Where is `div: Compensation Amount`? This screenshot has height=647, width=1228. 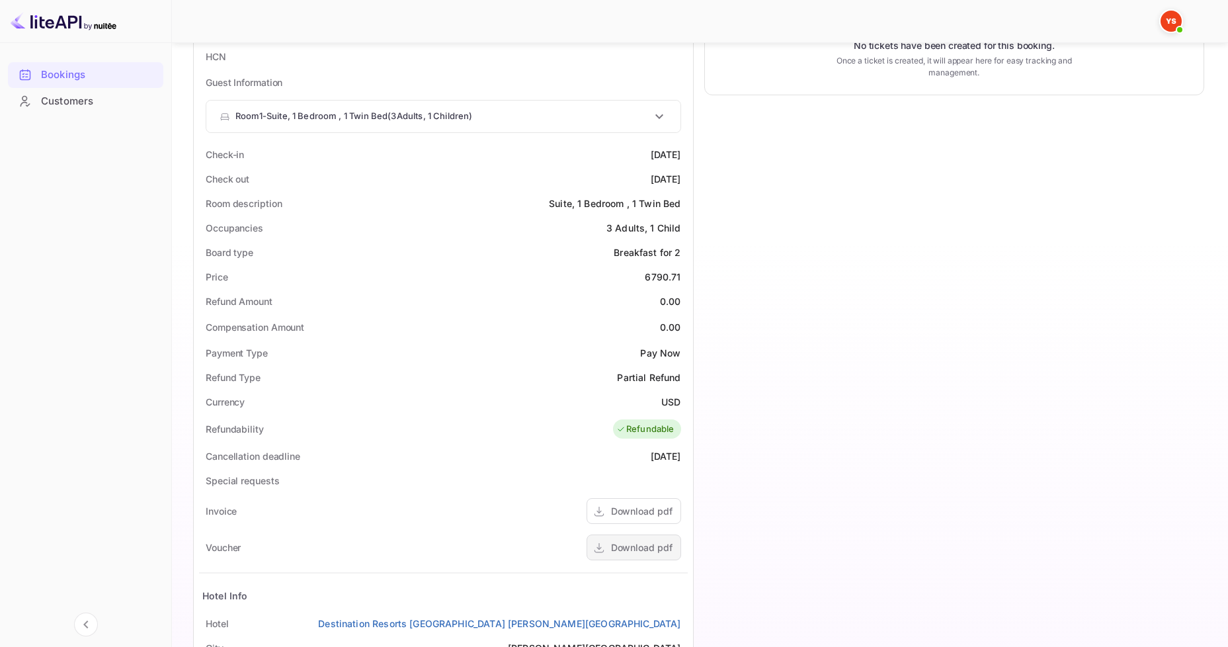
div: Compensation Amount is located at coordinates (255, 327).